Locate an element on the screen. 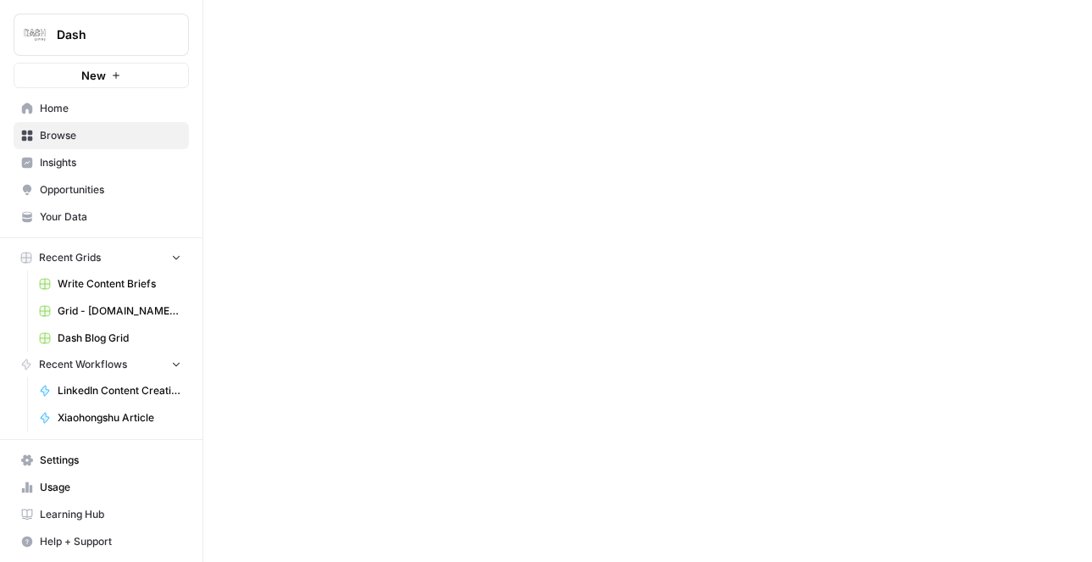 The height and width of the screenshot is (562, 1092). a: Opportunities is located at coordinates (101, 190).